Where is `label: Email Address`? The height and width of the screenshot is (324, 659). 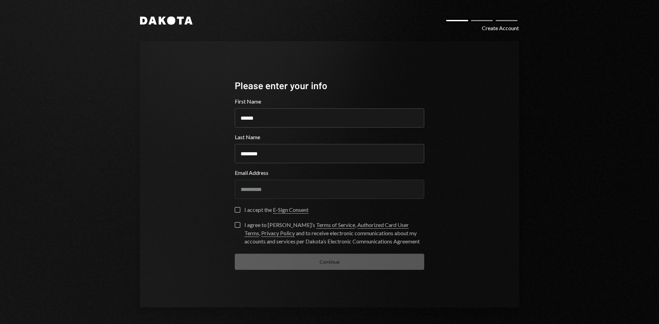
label: Email Address is located at coordinates (329, 173).